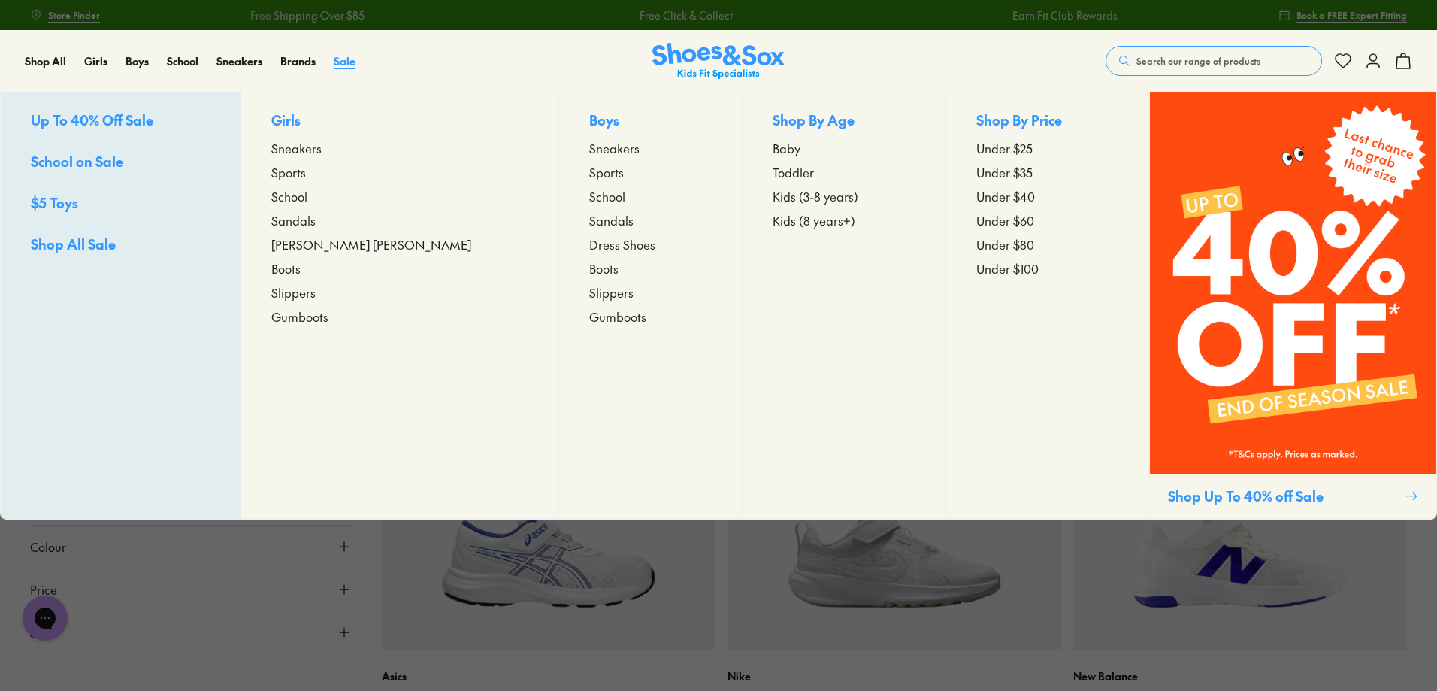  I want to click on img: SNS_Logo_Responsive.svg, so click(718, 61).